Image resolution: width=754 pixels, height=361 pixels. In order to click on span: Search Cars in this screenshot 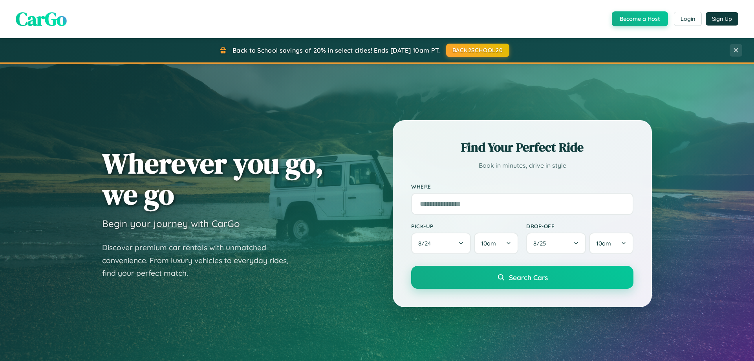, I will do `click(528, 277)`.